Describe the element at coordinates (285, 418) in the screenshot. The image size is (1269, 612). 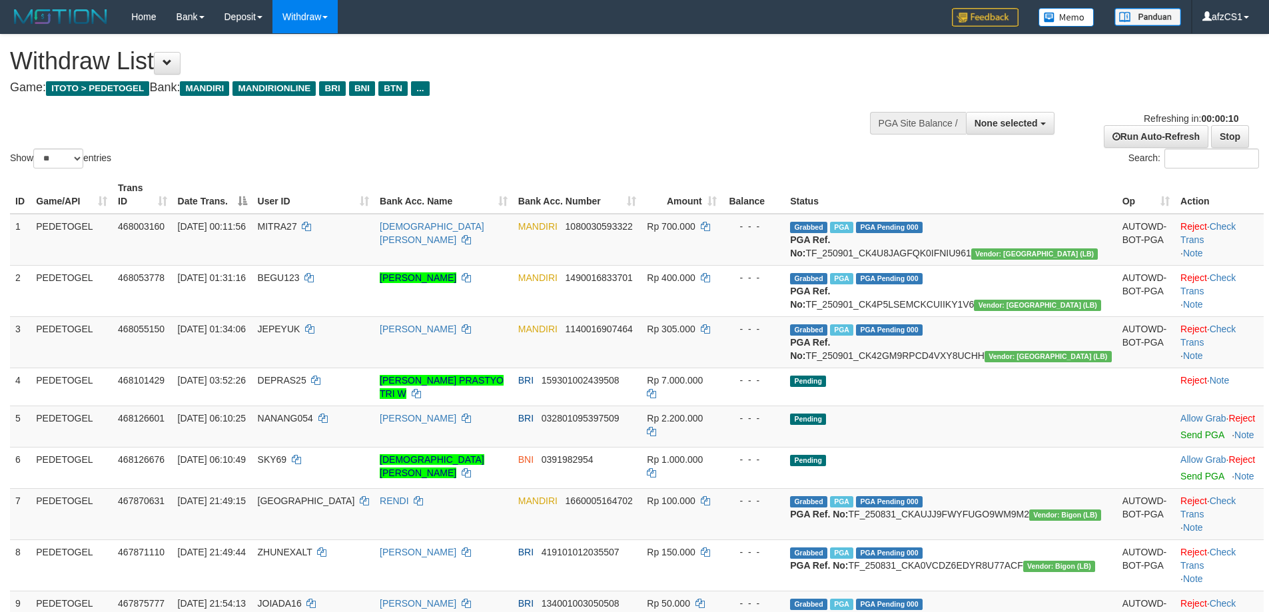
I see `span: NANANG054` at that location.